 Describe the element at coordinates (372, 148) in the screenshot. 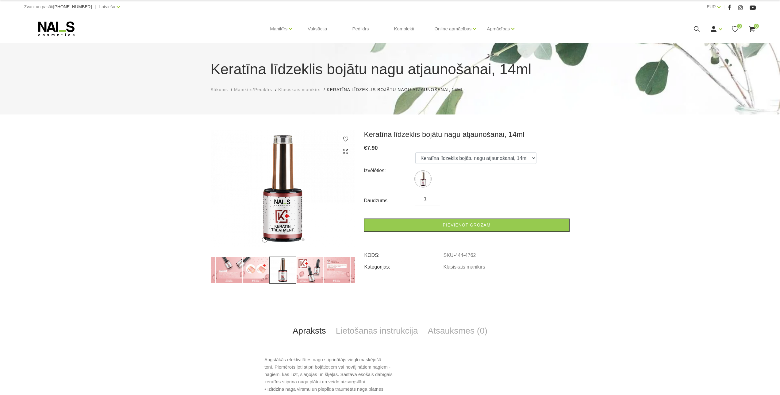

I see `span: 7.90` at that location.